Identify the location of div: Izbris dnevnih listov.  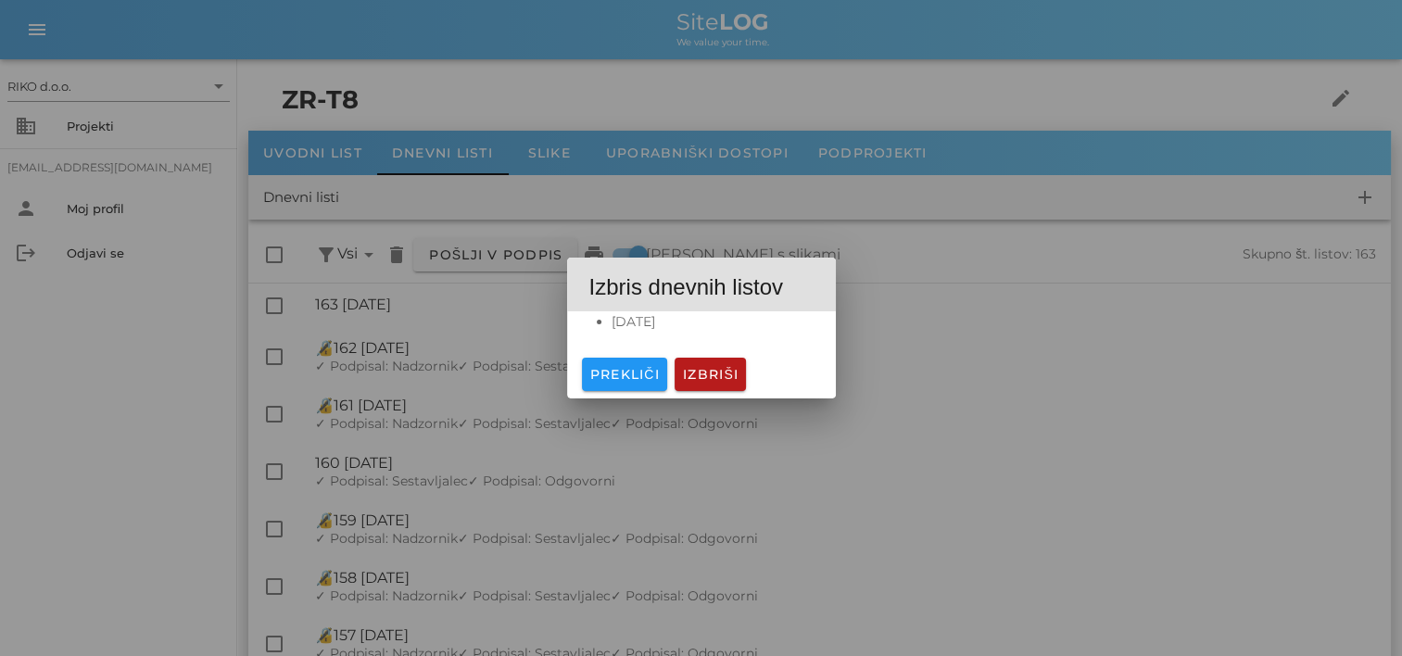
(702, 285).